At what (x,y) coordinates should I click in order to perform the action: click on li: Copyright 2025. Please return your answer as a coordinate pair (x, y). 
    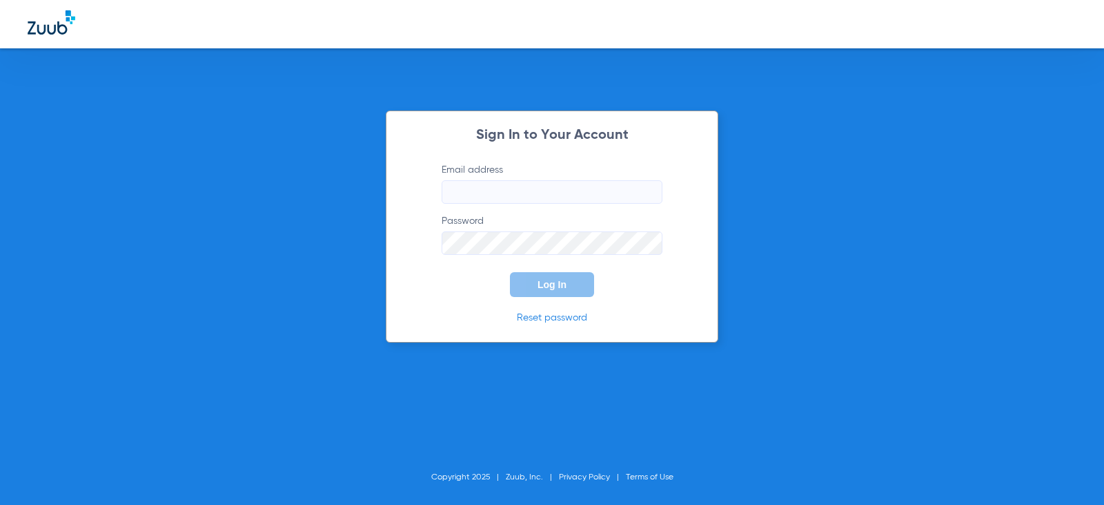
    Looking at the image, I should click on (469, 477).